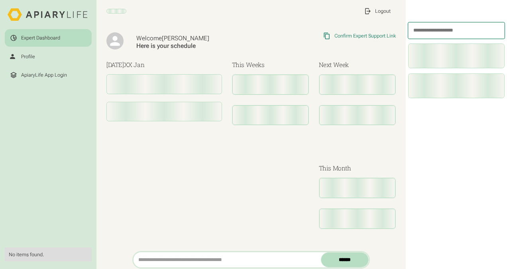 The width and height of the screenshot is (507, 269). Describe the element at coordinates (383, 11) in the screenshot. I see `div: Logout` at that location.